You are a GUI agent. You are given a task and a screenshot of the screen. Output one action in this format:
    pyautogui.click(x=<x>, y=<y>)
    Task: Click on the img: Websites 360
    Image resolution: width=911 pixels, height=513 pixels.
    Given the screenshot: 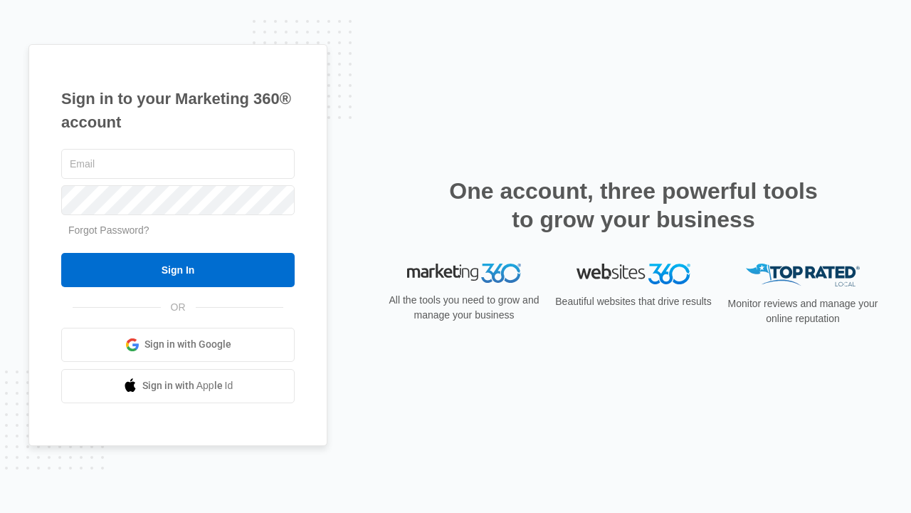 What is the action you would take?
    pyautogui.click(x=634, y=273)
    